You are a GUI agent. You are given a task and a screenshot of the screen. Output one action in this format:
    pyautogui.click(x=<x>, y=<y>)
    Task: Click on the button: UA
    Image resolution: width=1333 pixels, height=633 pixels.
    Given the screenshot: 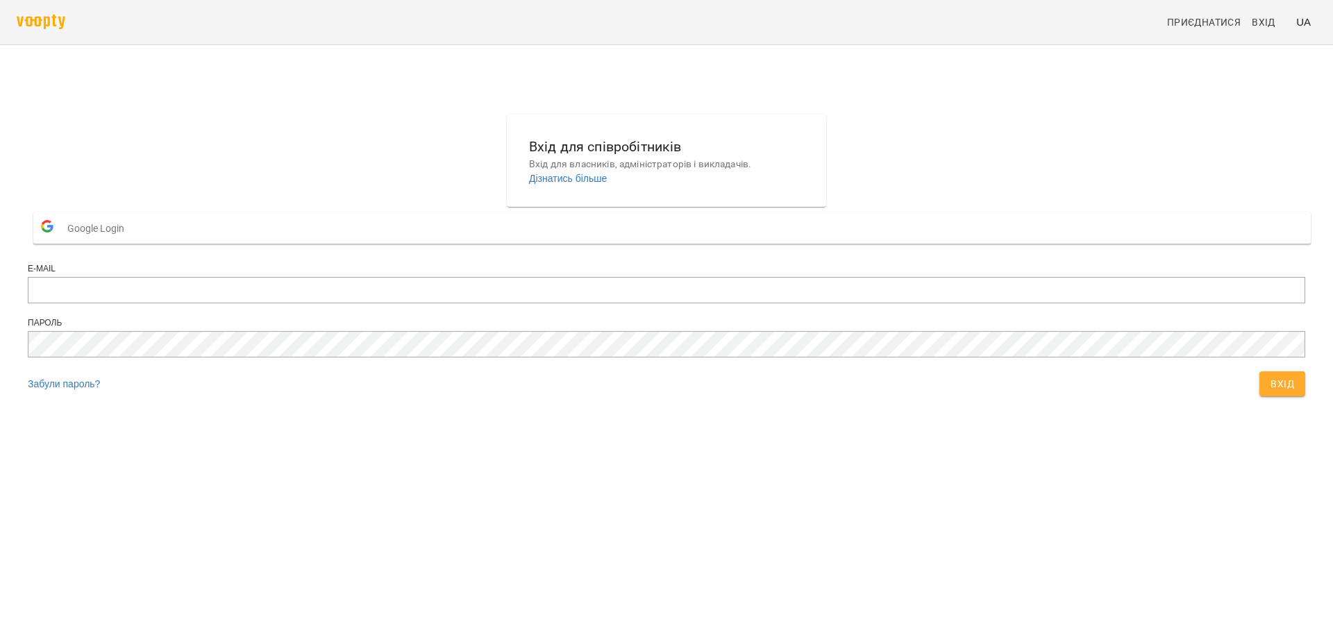 What is the action you would take?
    pyautogui.click(x=1303, y=22)
    